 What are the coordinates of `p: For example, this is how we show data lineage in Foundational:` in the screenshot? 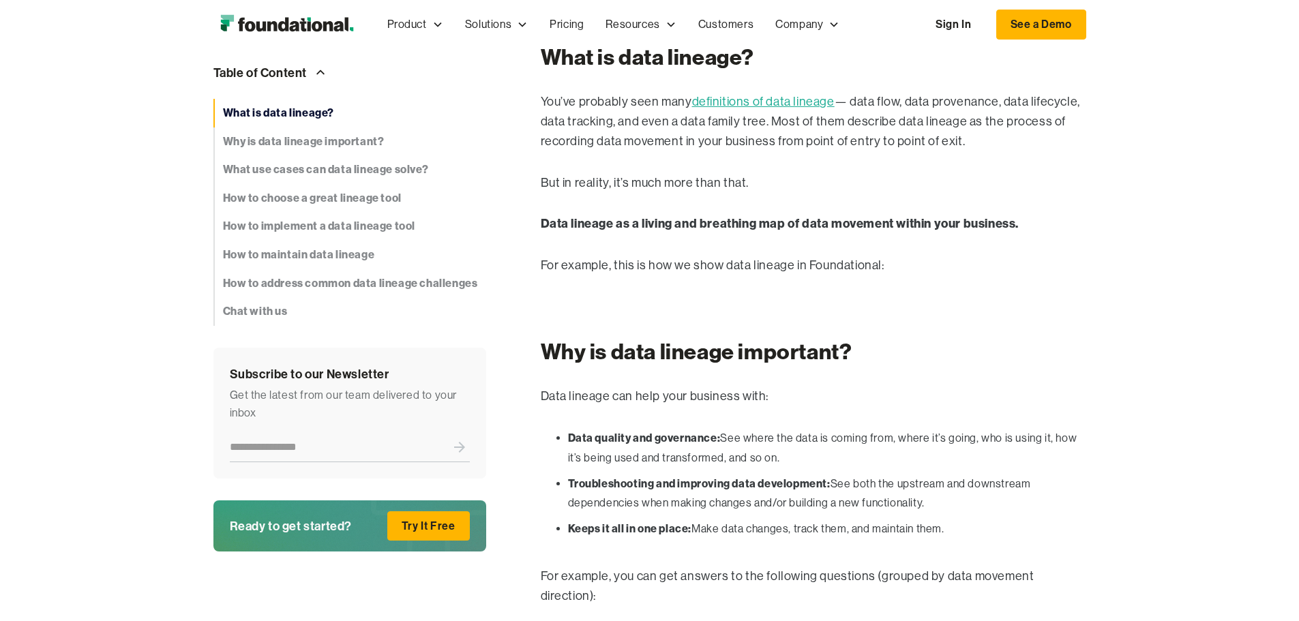 It's located at (814, 265).